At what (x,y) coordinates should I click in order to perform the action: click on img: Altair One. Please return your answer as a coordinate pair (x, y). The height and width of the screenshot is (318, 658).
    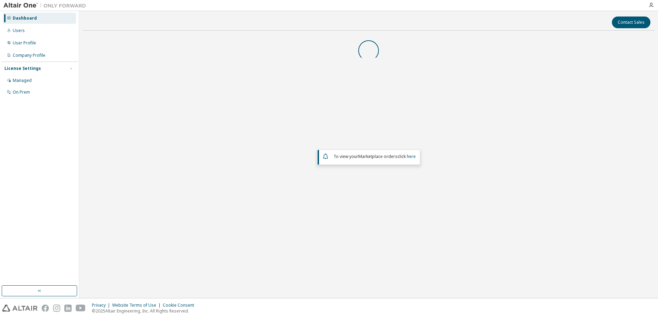
    Looking at the image, I should click on (46, 6).